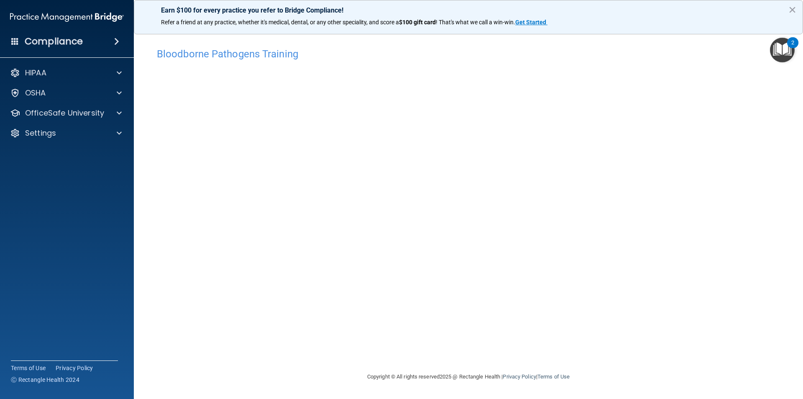 The image size is (803, 399). I want to click on a: Settings, so click(66, 133).